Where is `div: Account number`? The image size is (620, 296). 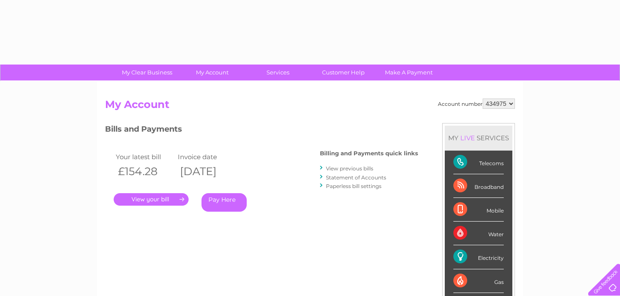
div: Account number is located at coordinates (476, 104).